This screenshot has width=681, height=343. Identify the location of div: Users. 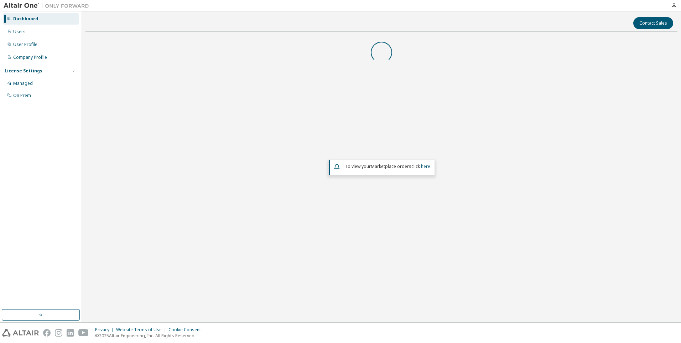
(19, 32).